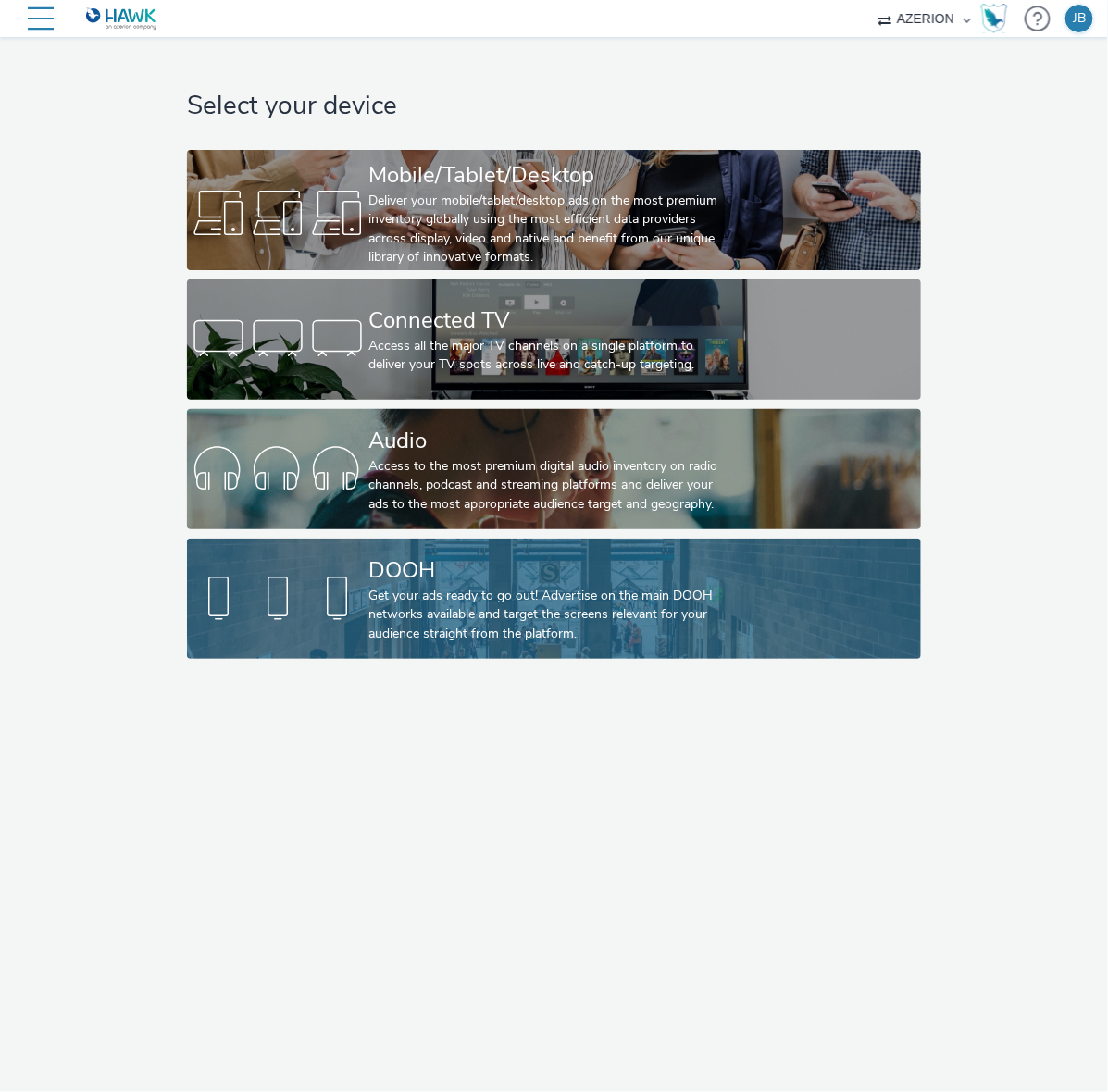  Describe the element at coordinates (550, 441) in the screenshot. I see `div: Audio` at that location.